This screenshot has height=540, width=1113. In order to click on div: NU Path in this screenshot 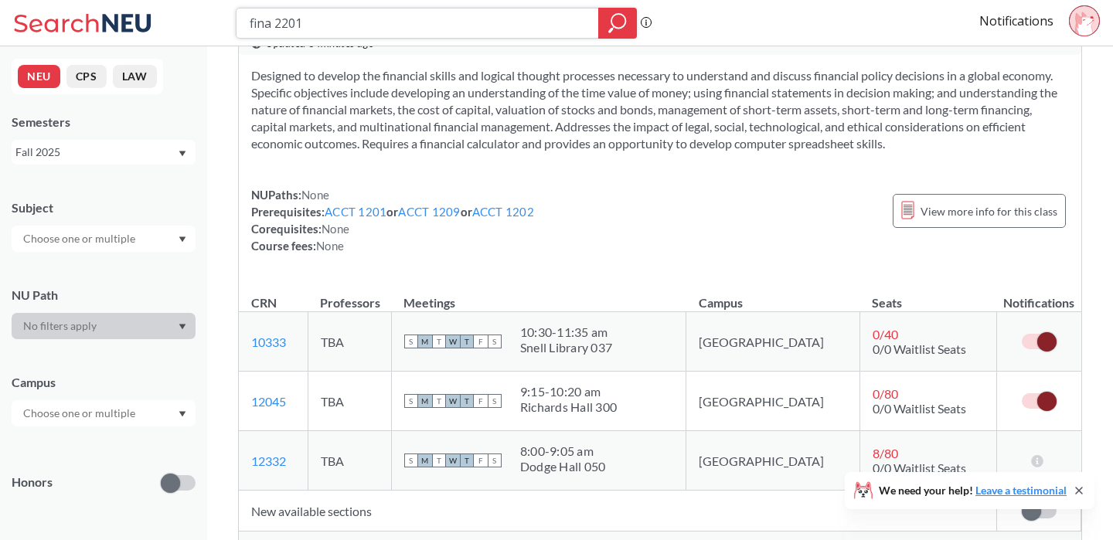, I will do `click(104, 295)`.